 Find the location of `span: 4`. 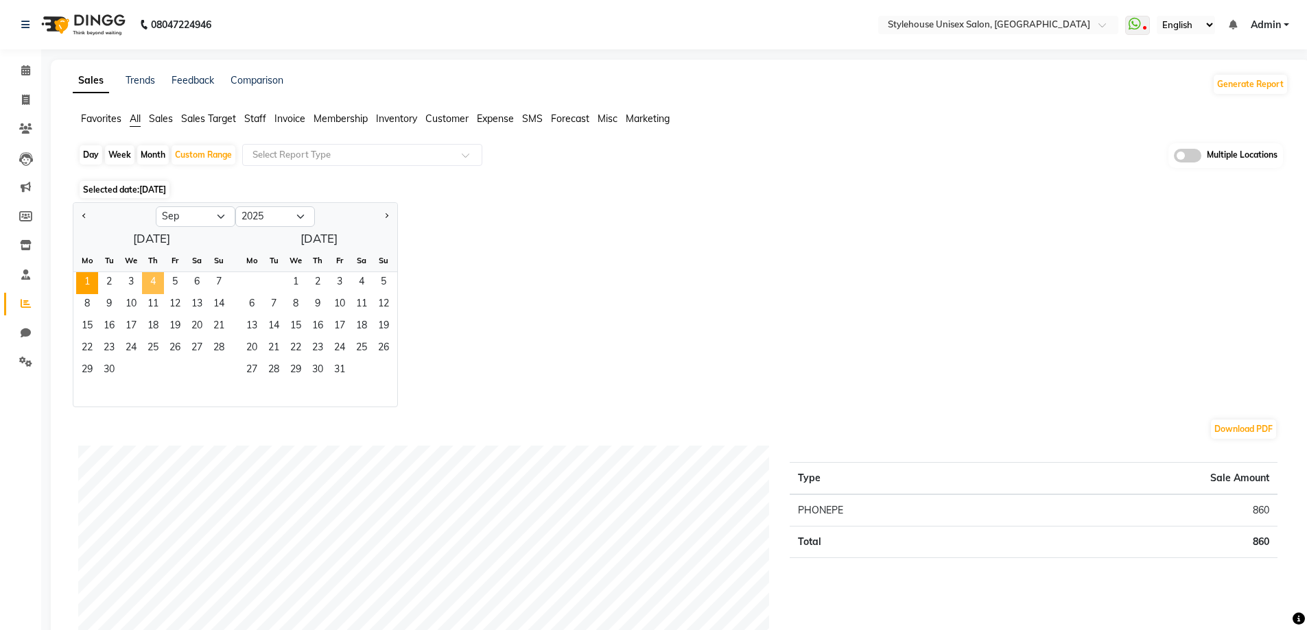

span: 4 is located at coordinates (361, 283).